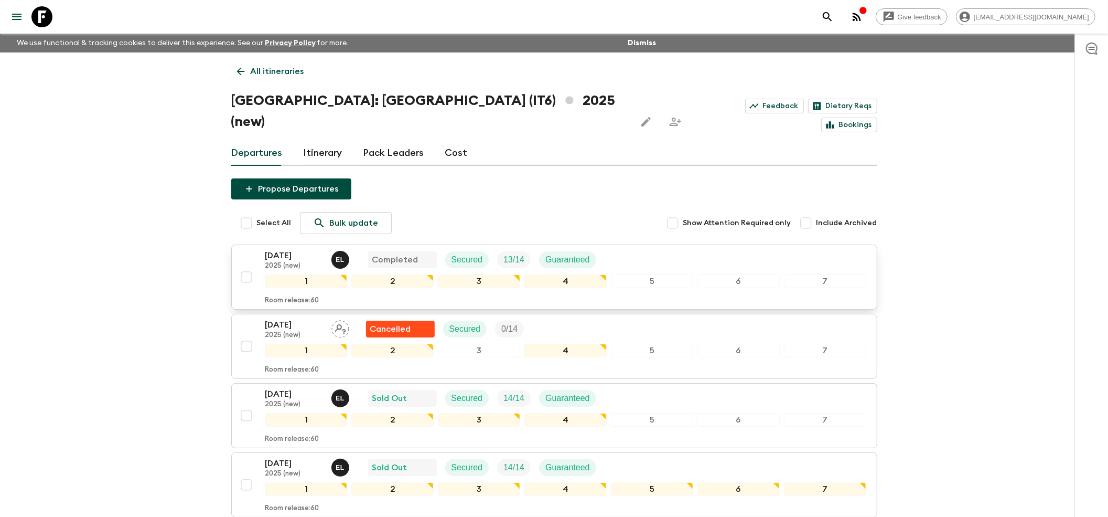 The image size is (1108, 517). Describe the element at coordinates (277, 71) in the screenshot. I see `p: All itineraries` at that location.